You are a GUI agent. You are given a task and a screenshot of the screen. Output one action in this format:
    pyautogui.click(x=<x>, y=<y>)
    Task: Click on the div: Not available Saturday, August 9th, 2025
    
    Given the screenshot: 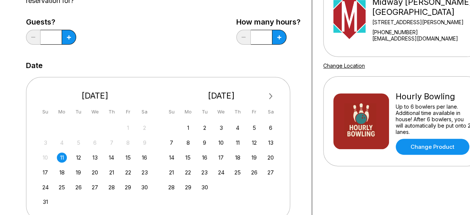 What is the action you would take?
    pyautogui.click(x=144, y=142)
    